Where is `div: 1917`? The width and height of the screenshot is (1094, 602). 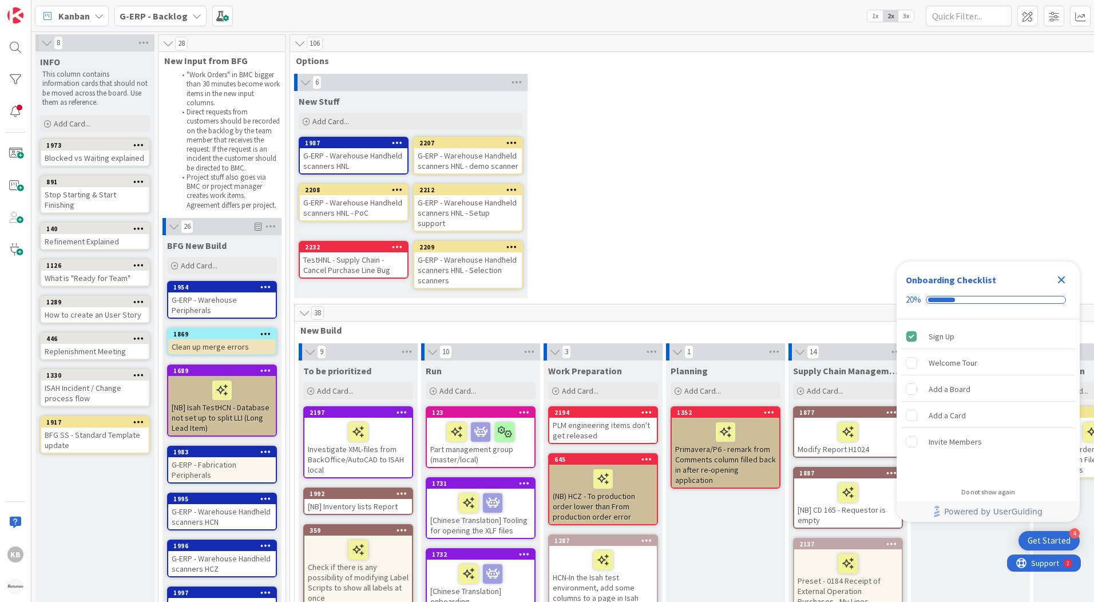 div: 1917 is located at coordinates (97, 422).